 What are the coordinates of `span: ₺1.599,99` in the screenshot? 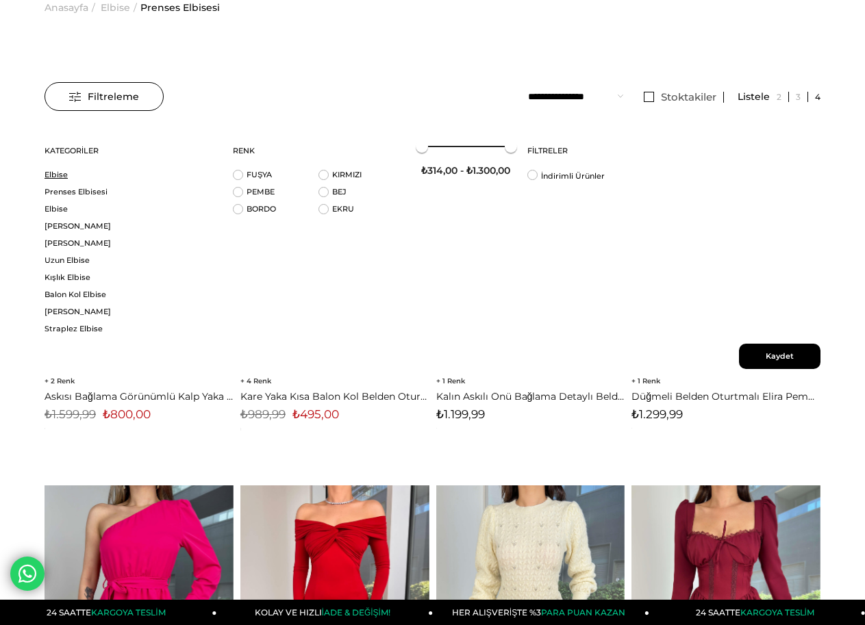 It's located at (70, 414).